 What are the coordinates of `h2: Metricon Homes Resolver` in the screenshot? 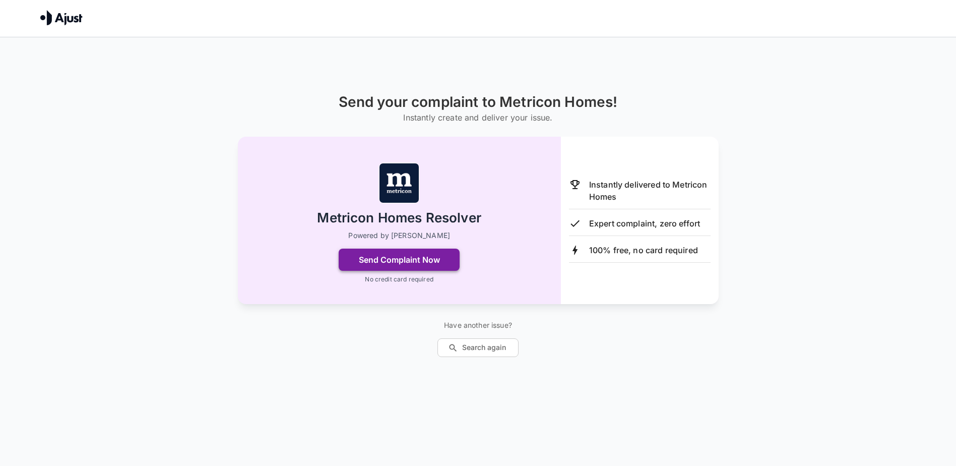 It's located at (399, 218).